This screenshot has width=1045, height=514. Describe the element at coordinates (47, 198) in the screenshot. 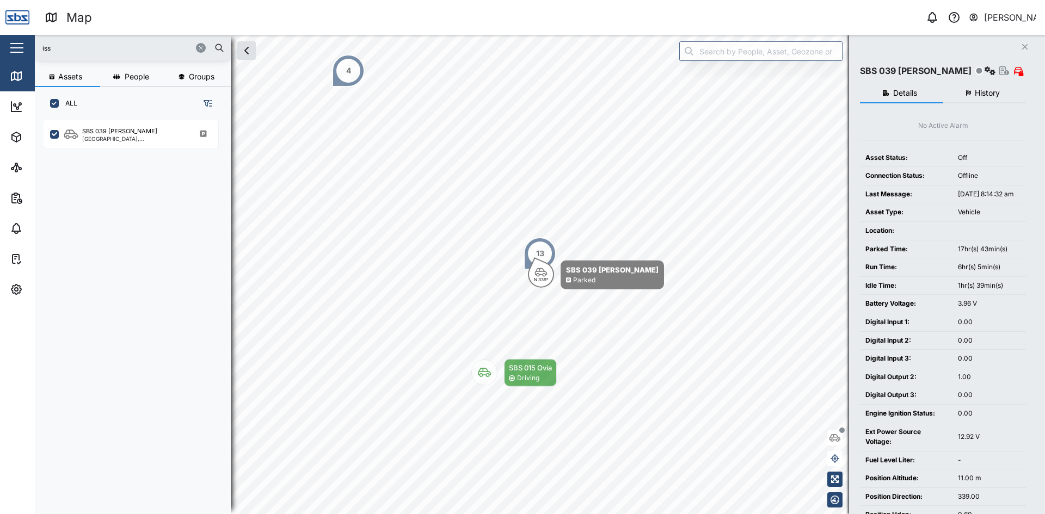

I see `div: Reports` at that location.